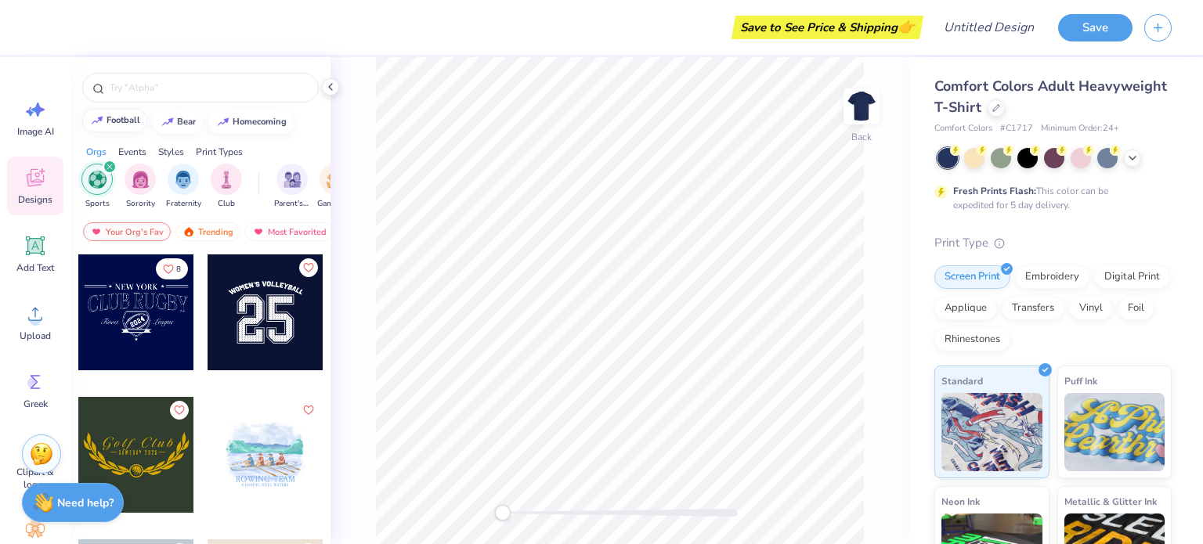 The height and width of the screenshot is (544, 1203). What do you see at coordinates (132, 152) in the screenshot?
I see `div: Events` at bounding box center [132, 152].